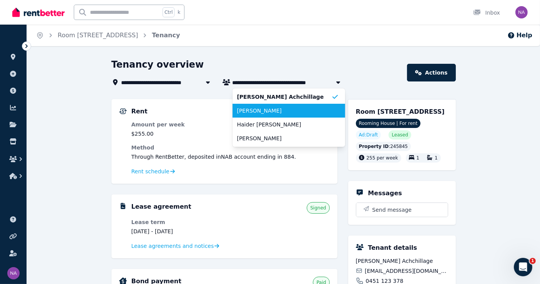 The image size is (540, 284). I want to click on nav: Breadcrumb, so click(108, 35).